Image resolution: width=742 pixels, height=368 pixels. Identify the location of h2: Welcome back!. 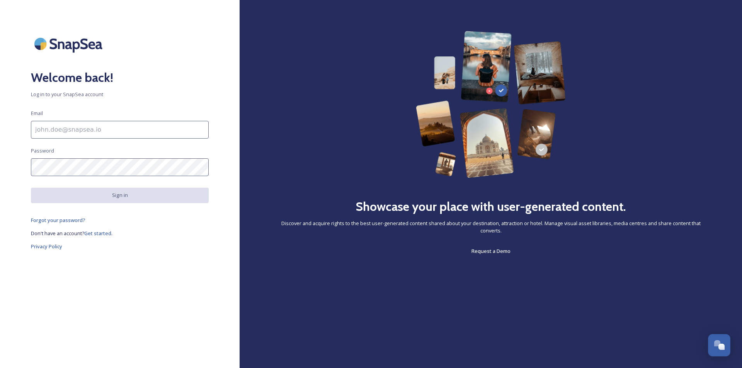
(120, 78).